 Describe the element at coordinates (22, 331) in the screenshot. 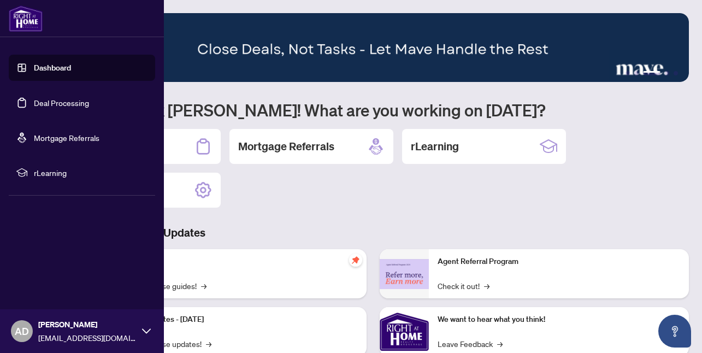

I see `span: AD` at that location.